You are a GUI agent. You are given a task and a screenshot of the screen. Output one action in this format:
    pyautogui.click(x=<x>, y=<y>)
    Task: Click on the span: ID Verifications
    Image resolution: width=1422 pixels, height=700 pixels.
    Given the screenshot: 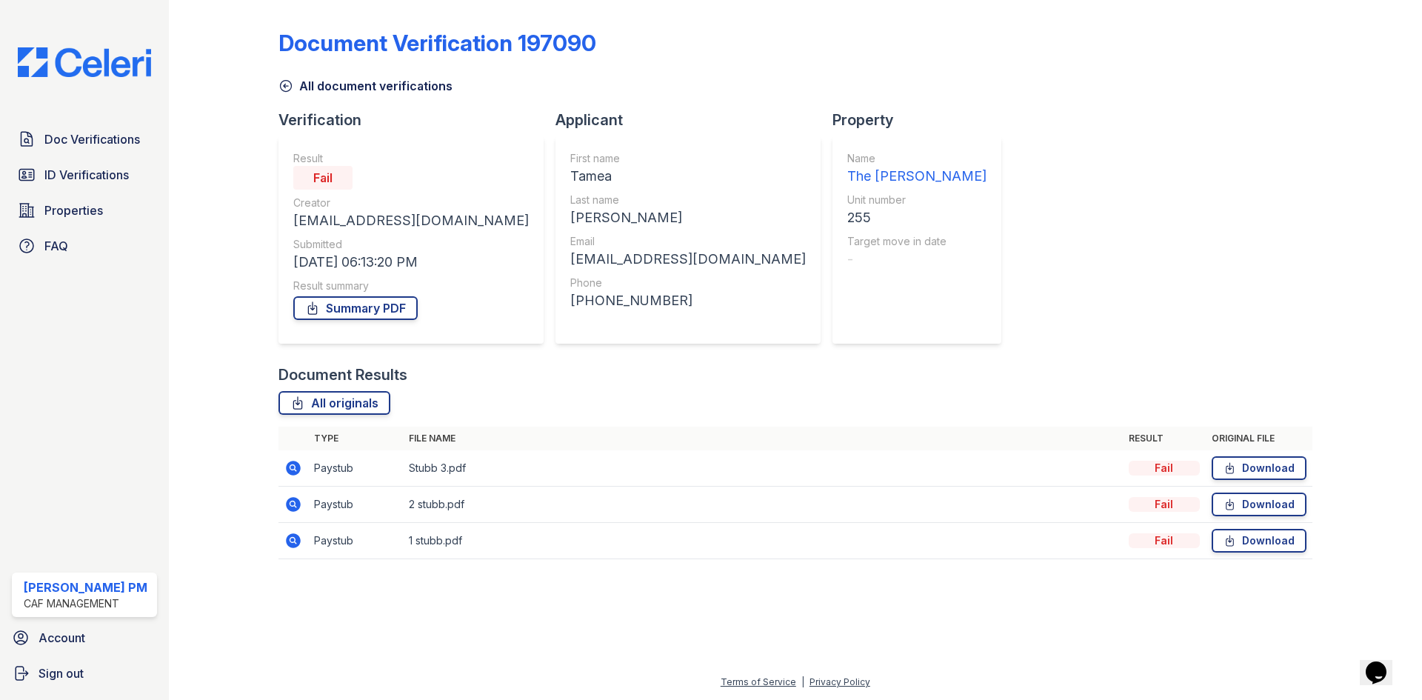 What is the action you would take?
    pyautogui.click(x=87, y=175)
    